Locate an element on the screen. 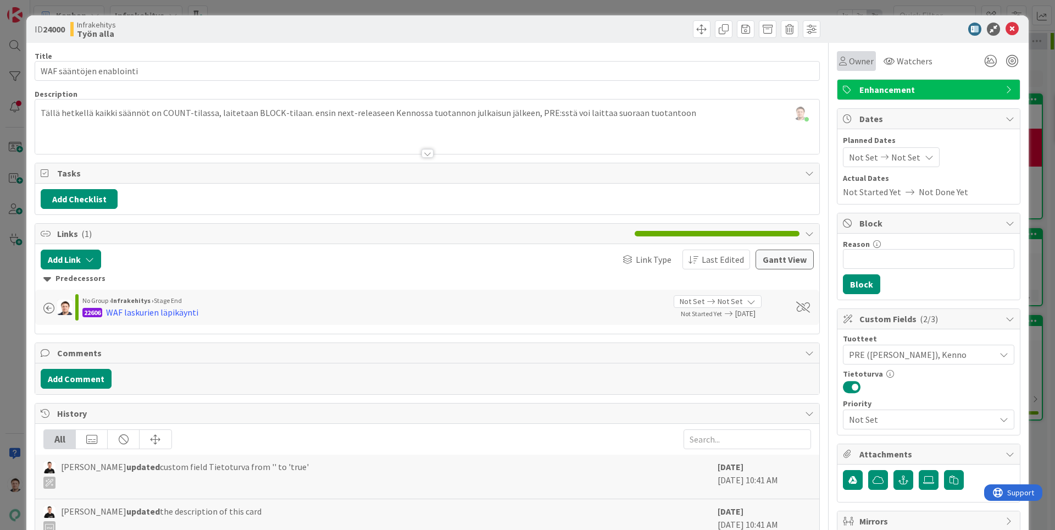 This screenshot has width=1055, height=530. p: Tällä hetkellä kaikki säännöt on COUNT-tilassa, laitetaan BLOCK-tilaan. ensin next-releaseen Kenn... is located at coordinates (427, 113).